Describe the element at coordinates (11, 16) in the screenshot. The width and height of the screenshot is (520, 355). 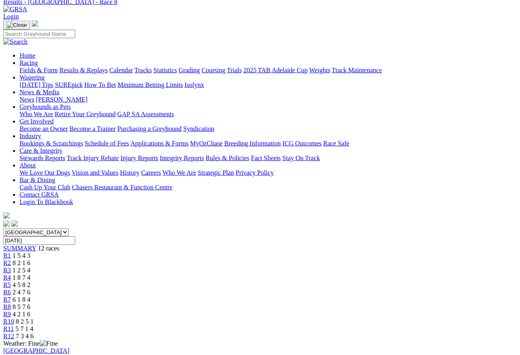
I see `a: Login` at that location.